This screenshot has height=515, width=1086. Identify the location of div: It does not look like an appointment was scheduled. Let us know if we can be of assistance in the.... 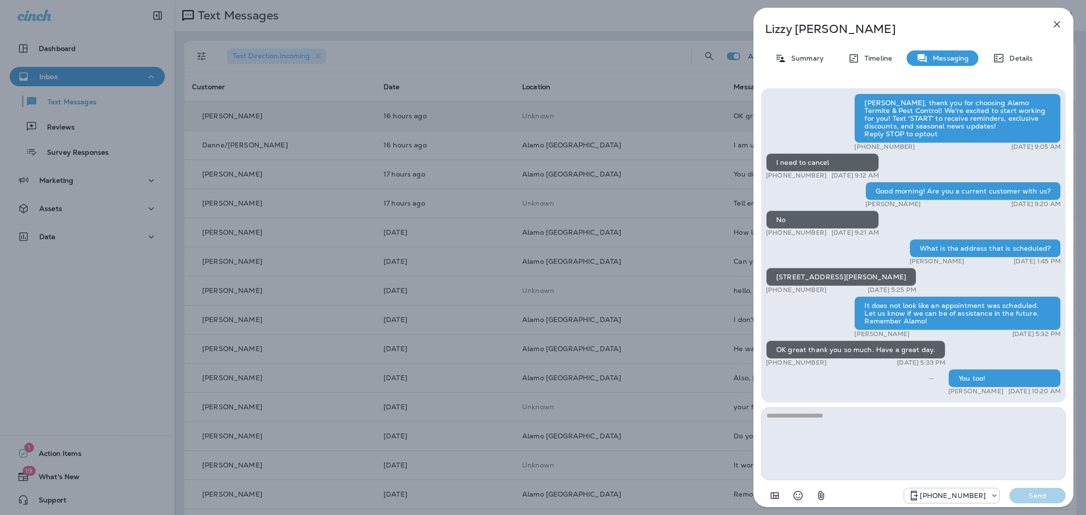
(957, 313).